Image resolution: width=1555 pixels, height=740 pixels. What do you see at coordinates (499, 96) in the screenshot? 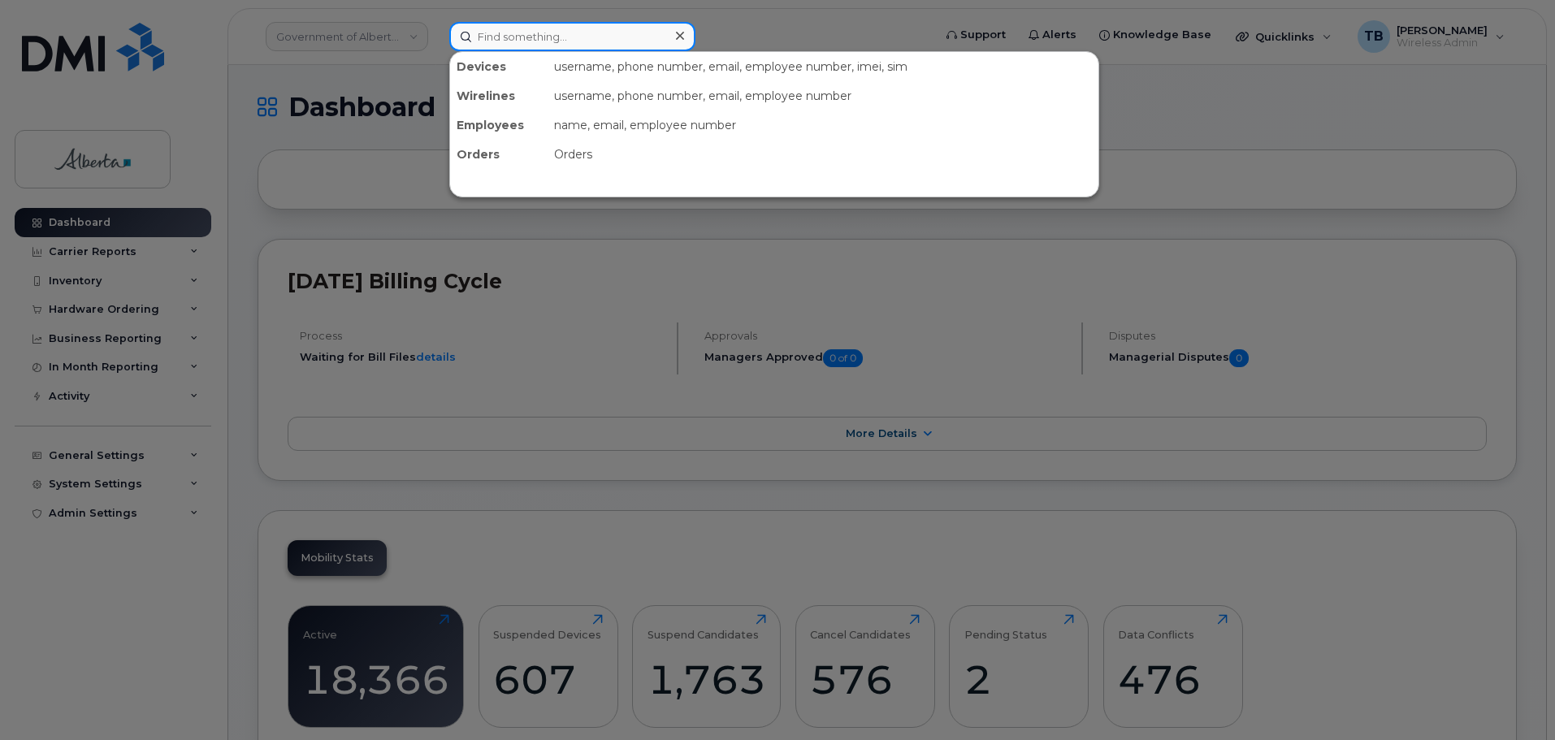
I see `div: Wirelines` at bounding box center [499, 96].